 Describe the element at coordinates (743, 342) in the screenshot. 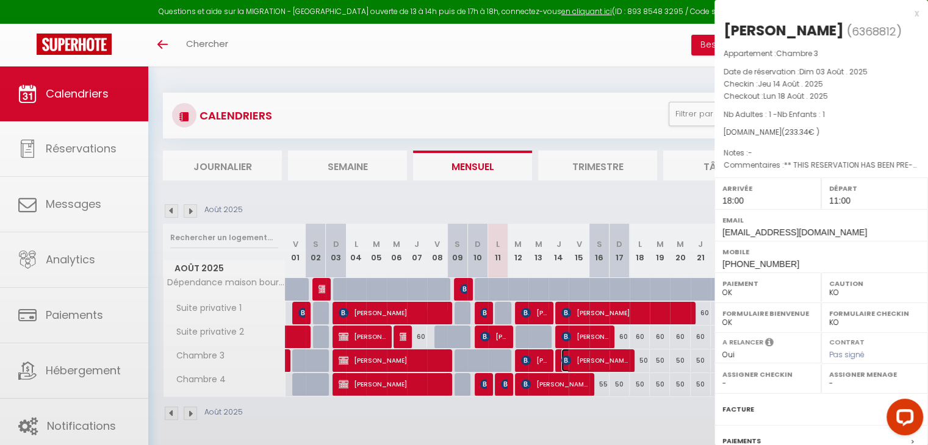

I see `label: A relancer` at that location.